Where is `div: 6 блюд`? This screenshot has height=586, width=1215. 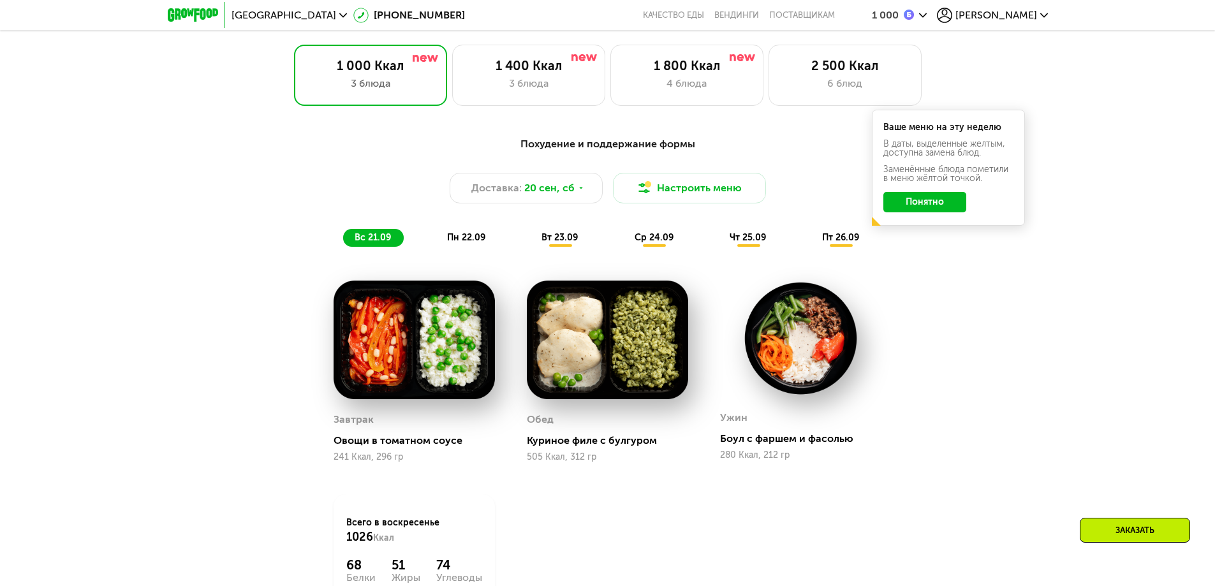
div: 6 блюд is located at coordinates (845, 84).